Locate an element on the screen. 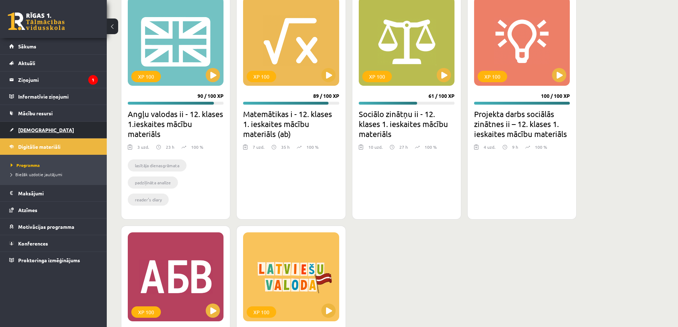 The image size is (678, 327). a: Ziņojumi1 is located at coordinates (53, 80).